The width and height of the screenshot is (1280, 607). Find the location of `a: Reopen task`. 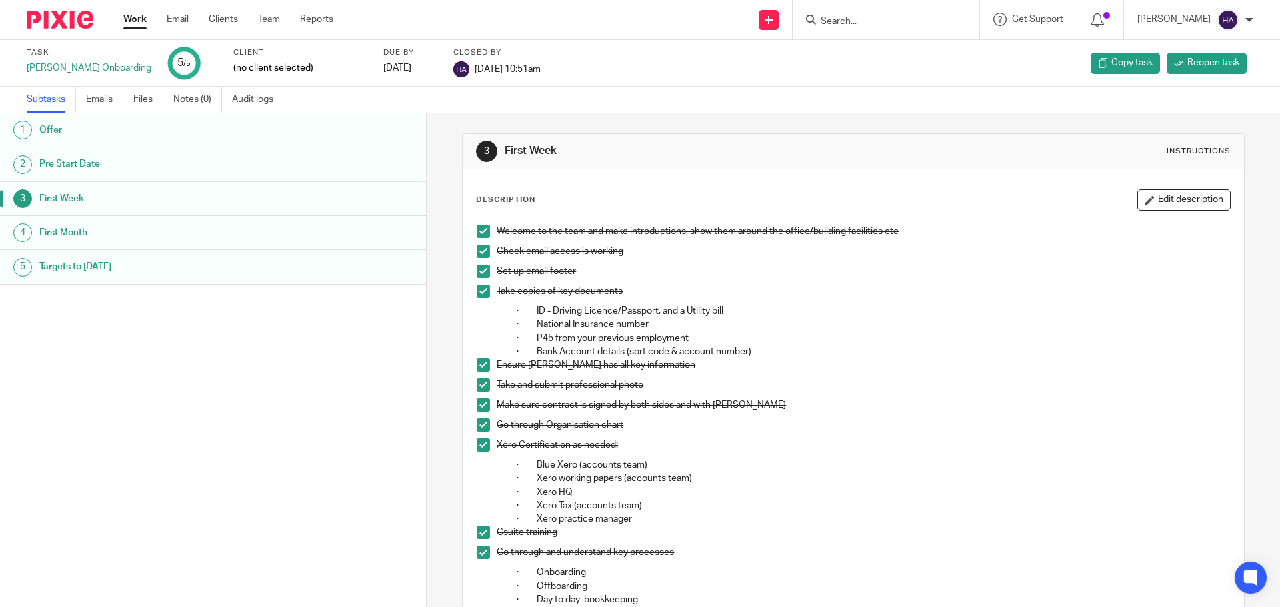

a: Reopen task is located at coordinates (1206, 63).